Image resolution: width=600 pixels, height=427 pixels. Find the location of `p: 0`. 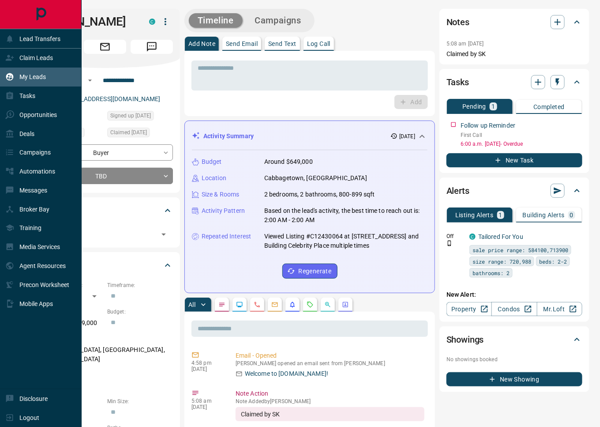

p: 0 is located at coordinates (572, 215).